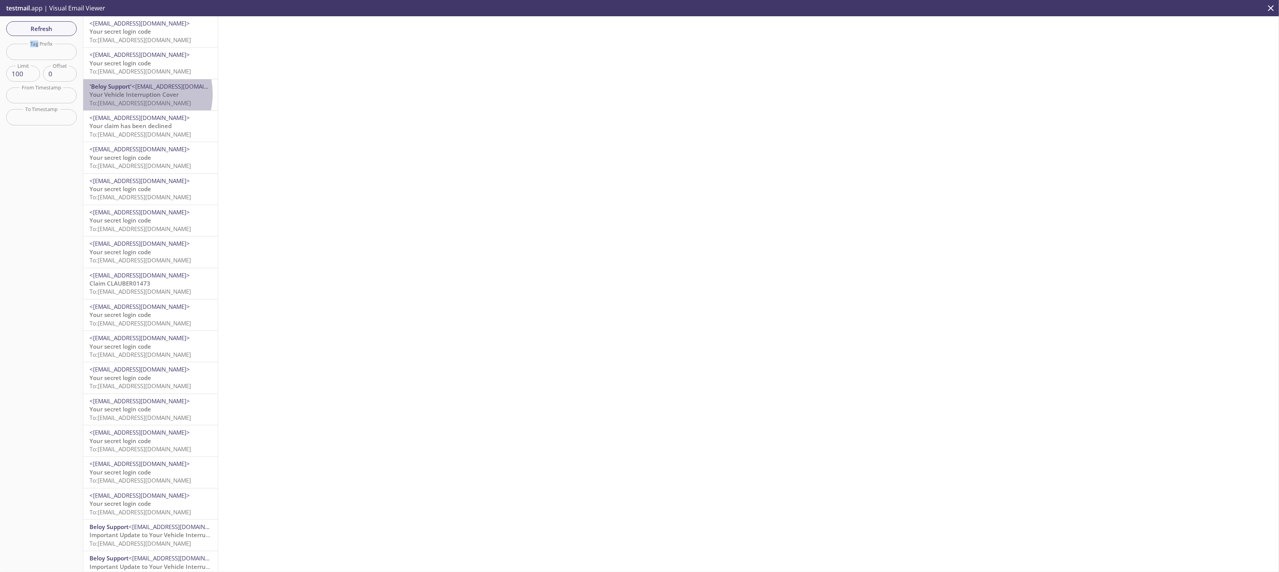  Describe the element at coordinates (120, 284) in the screenshot. I see `span: Claim CLAUBER01473` at that location.